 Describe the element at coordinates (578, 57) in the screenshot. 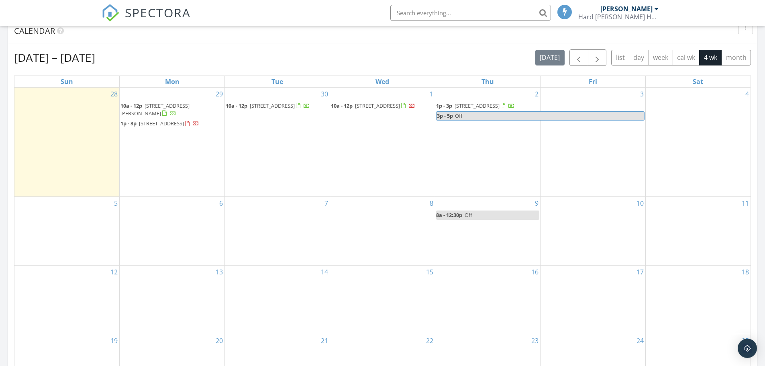

I see `button: Previous` at that location.